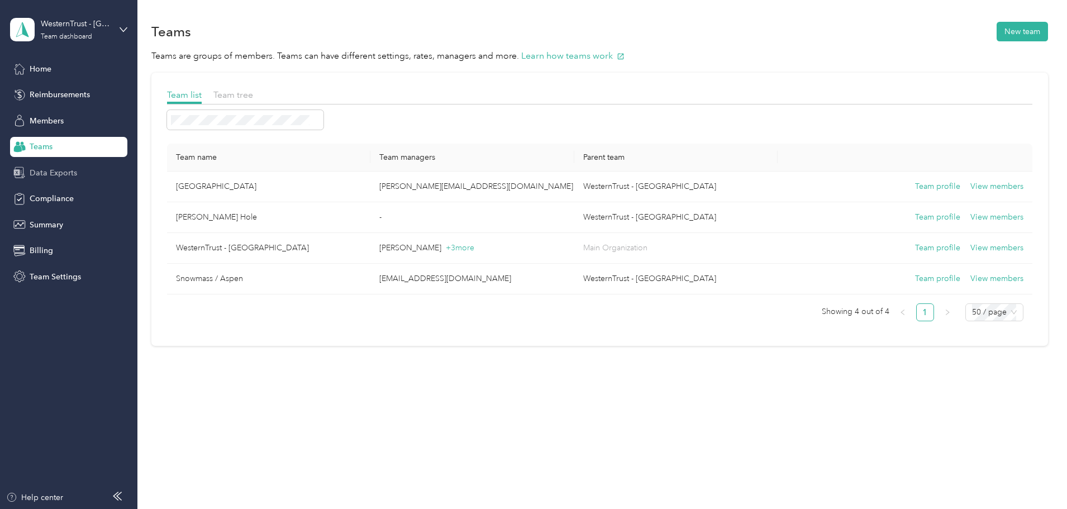 Image resolution: width=1067 pixels, height=509 pixels. I want to click on td: Park City, so click(269, 187).